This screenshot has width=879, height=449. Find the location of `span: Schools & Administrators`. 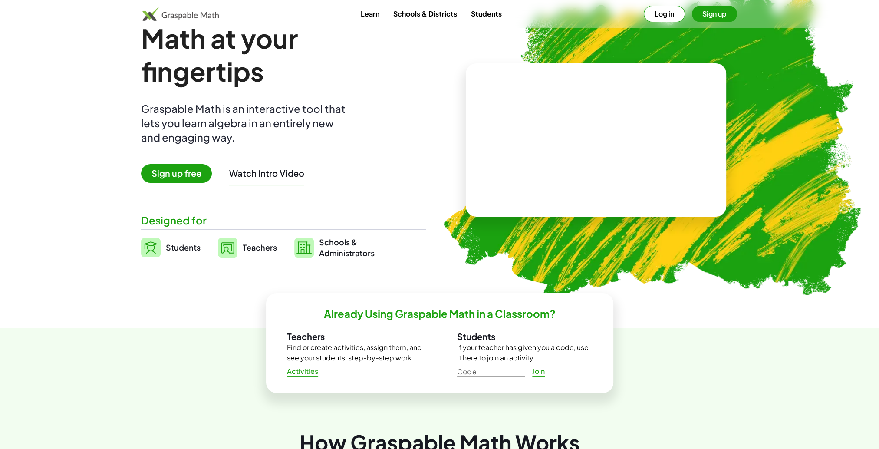

span: Schools & Administrators is located at coordinates (347, 248).